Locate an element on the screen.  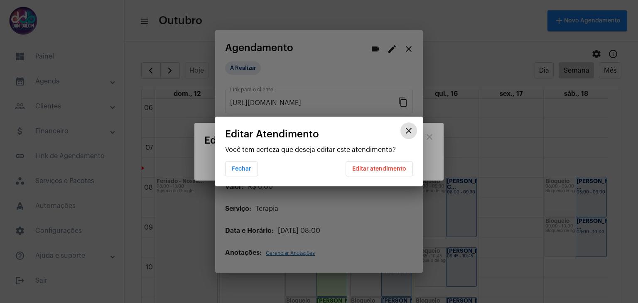
span: Fechar is located at coordinates (241, 169).